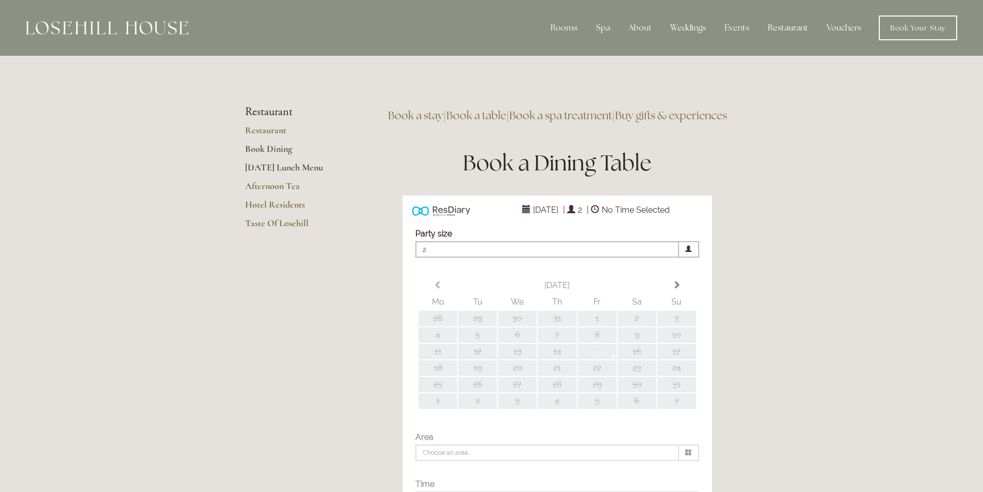 Image resolution: width=983 pixels, height=492 pixels. Describe the element at coordinates (416, 115) in the screenshot. I see `a: Book a stay` at that location.